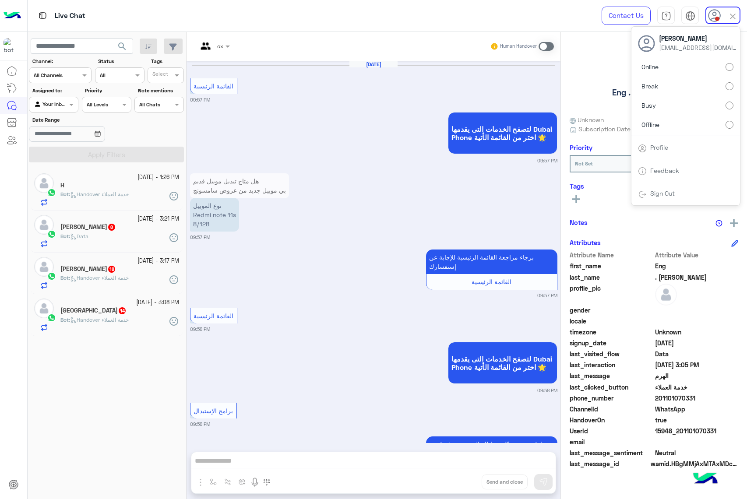  I want to click on h5: Mohamed Salah, so click(88, 227).